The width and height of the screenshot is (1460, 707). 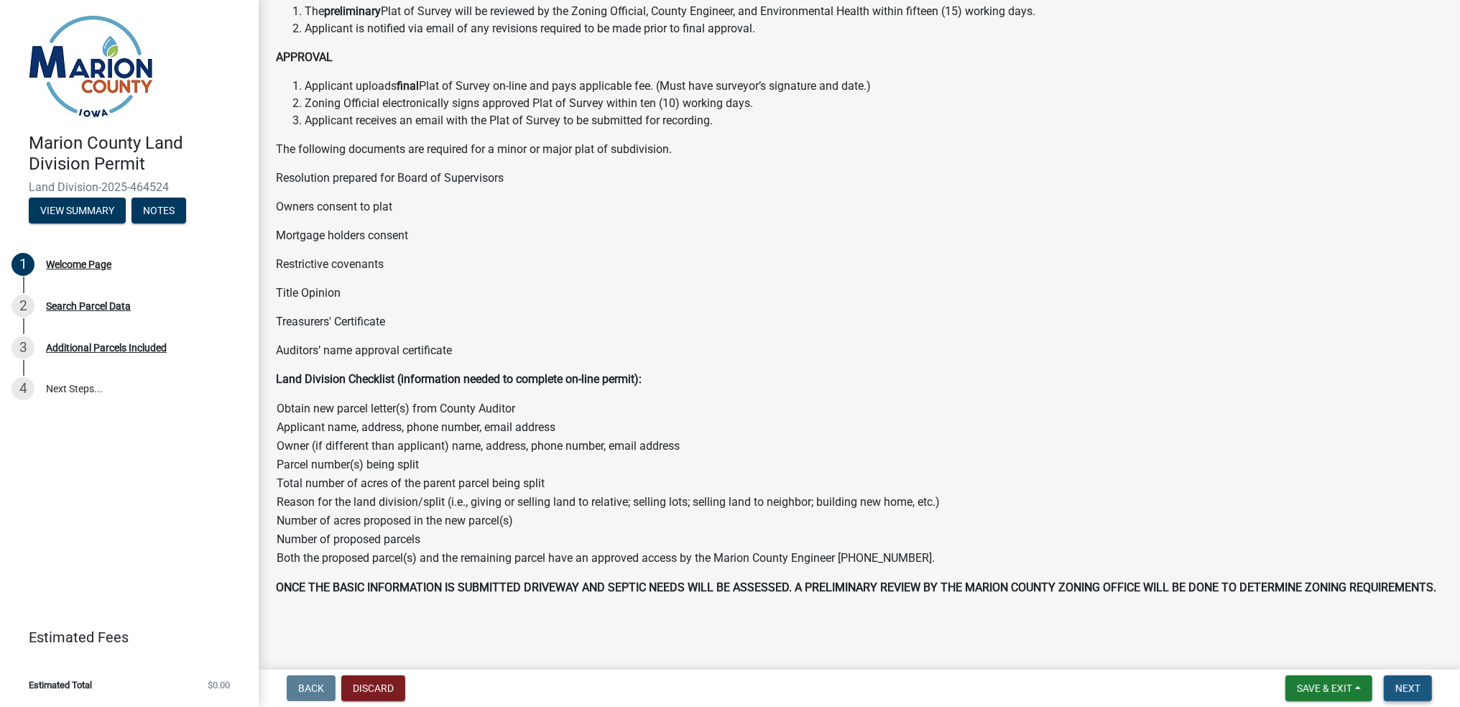 What do you see at coordinates (88, 306) in the screenshot?
I see `div: Search Parcel Data` at bounding box center [88, 306].